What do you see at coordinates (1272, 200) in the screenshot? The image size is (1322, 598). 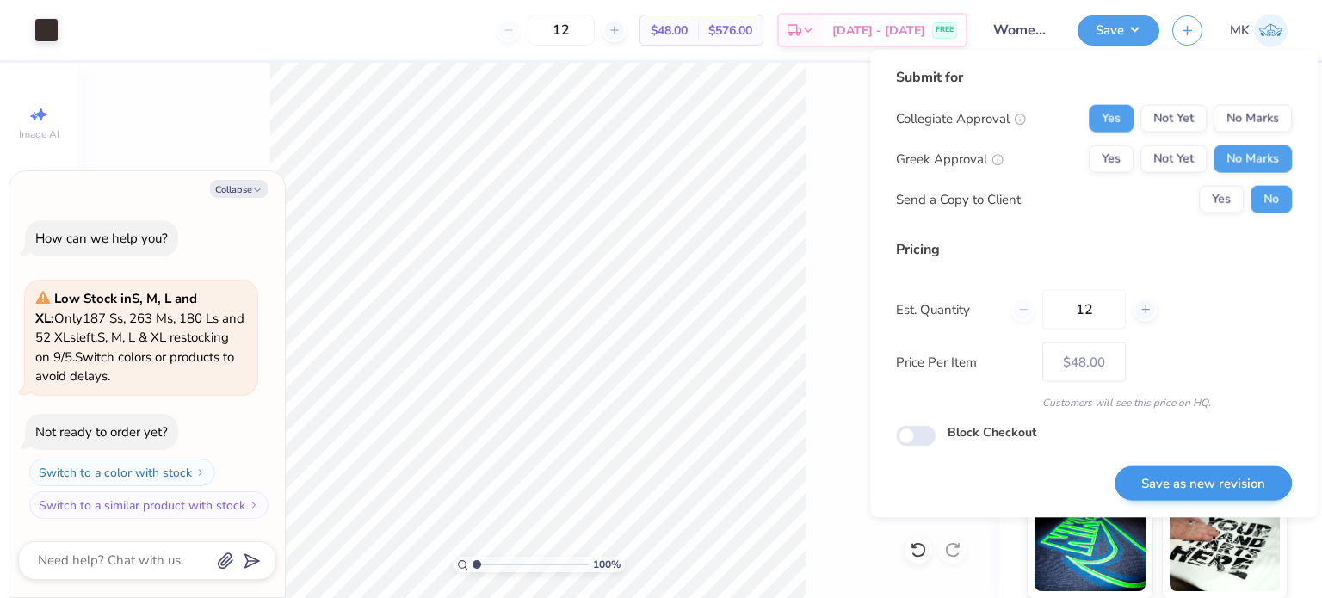 I see `button: No` at bounding box center [1272, 200].